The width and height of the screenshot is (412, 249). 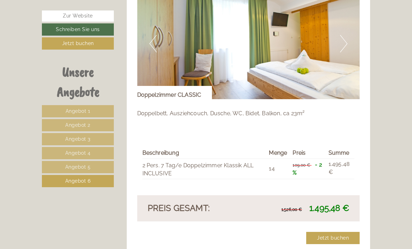 I want to click on span: Angebot 2, so click(x=78, y=125).